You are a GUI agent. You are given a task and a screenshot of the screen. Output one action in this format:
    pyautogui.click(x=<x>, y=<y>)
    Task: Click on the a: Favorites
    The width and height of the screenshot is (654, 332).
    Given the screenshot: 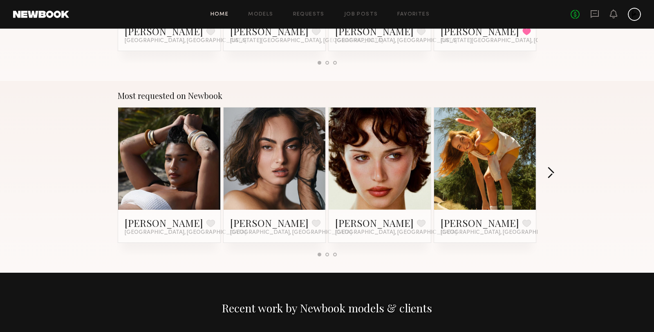 What is the action you would take?
    pyautogui.click(x=413, y=14)
    